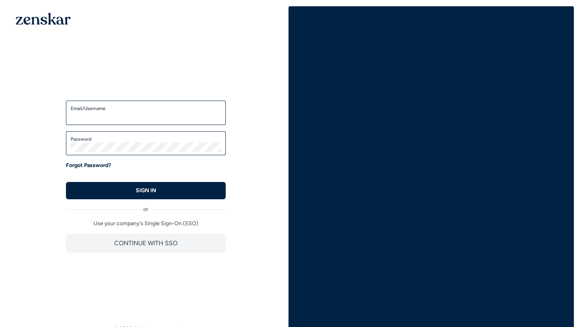 This screenshot has height=327, width=577. I want to click on p: SIGN IN, so click(146, 190).